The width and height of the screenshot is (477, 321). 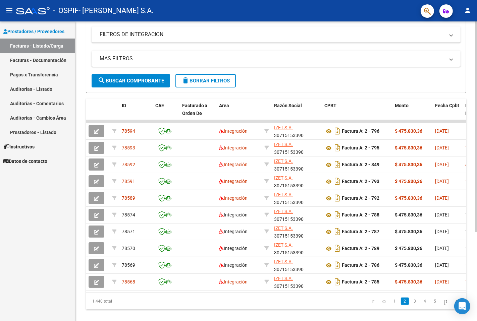 I want to click on mat-icon: delete, so click(x=185, y=80).